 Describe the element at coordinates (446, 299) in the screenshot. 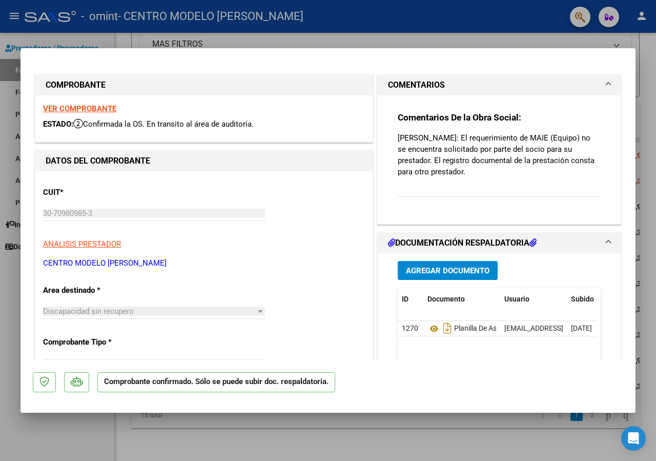

I see `span: Documento` at that location.